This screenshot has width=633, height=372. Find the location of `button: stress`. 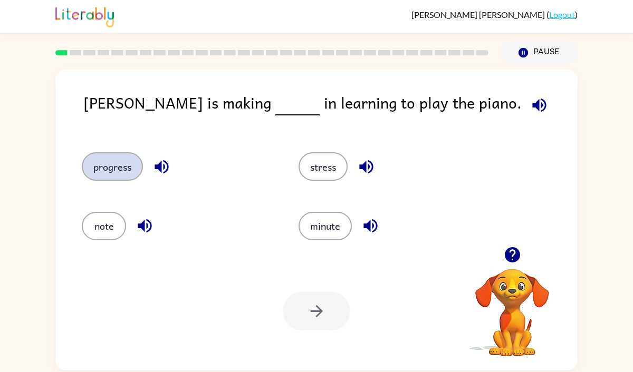

button: stress is located at coordinates (323, 167).